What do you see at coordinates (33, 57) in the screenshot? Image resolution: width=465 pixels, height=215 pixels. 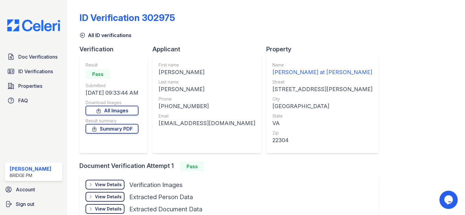 I see `a: Doc Verifications` at bounding box center [33, 57].